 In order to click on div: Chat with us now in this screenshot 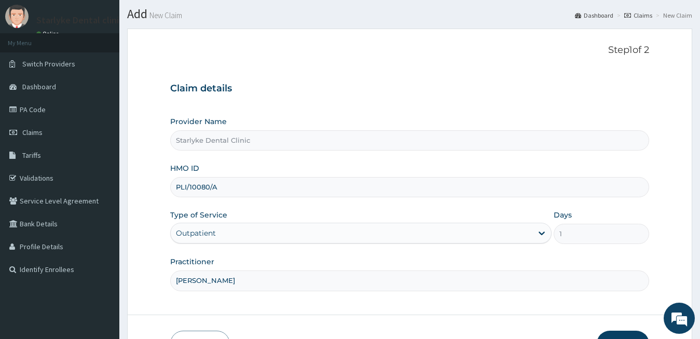, I will do `click(114, 65)`.